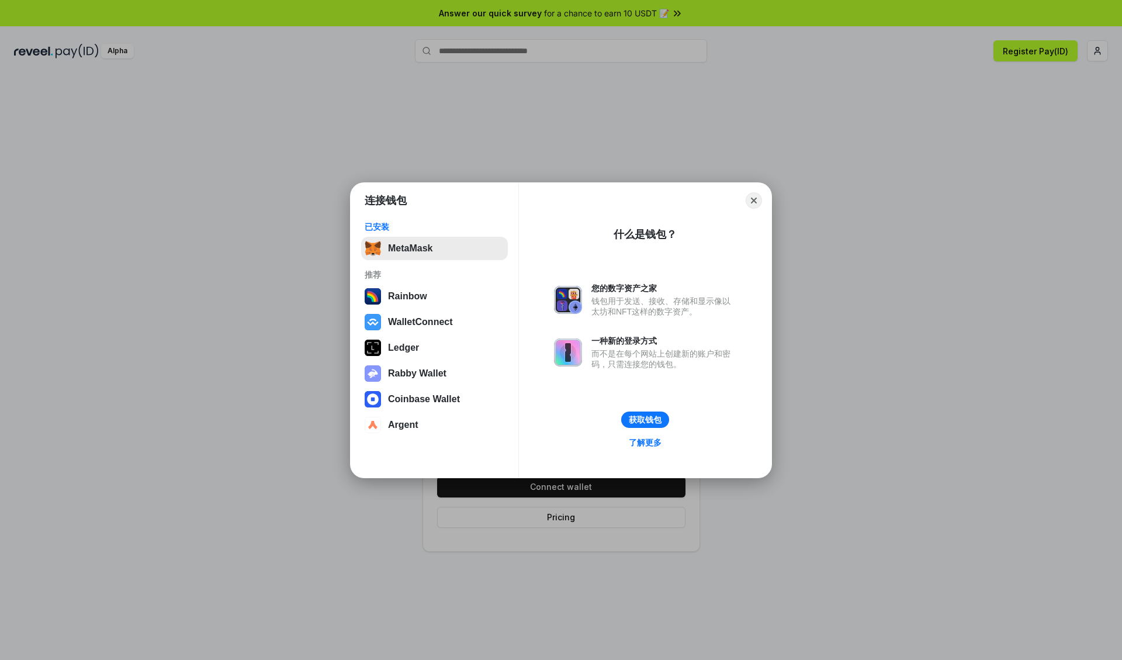 The image size is (1122, 660). Describe the element at coordinates (410, 248) in the screenshot. I see `div: MetaMask` at that location.